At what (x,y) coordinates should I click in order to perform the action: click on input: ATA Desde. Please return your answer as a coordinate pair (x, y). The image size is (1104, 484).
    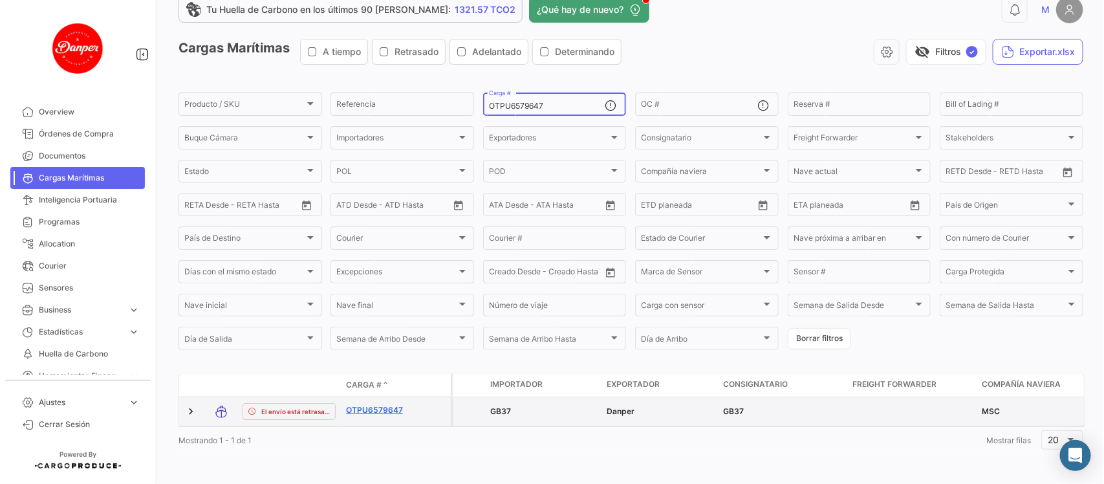
    Looking at the image, I should click on (509, 206).